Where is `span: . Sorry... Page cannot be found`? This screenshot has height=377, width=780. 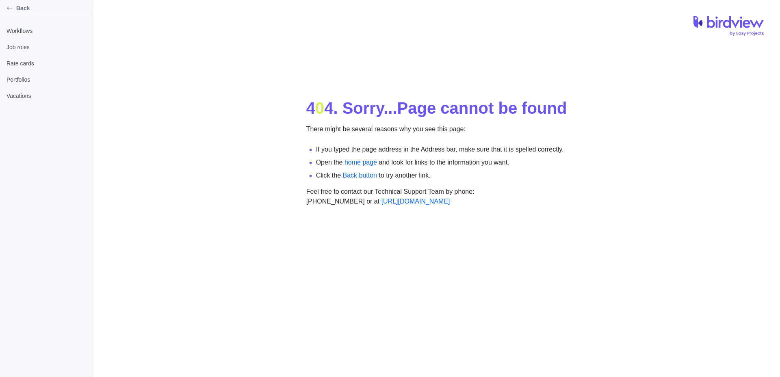 span: . Sorry... Page cannot be found is located at coordinates (450, 108).